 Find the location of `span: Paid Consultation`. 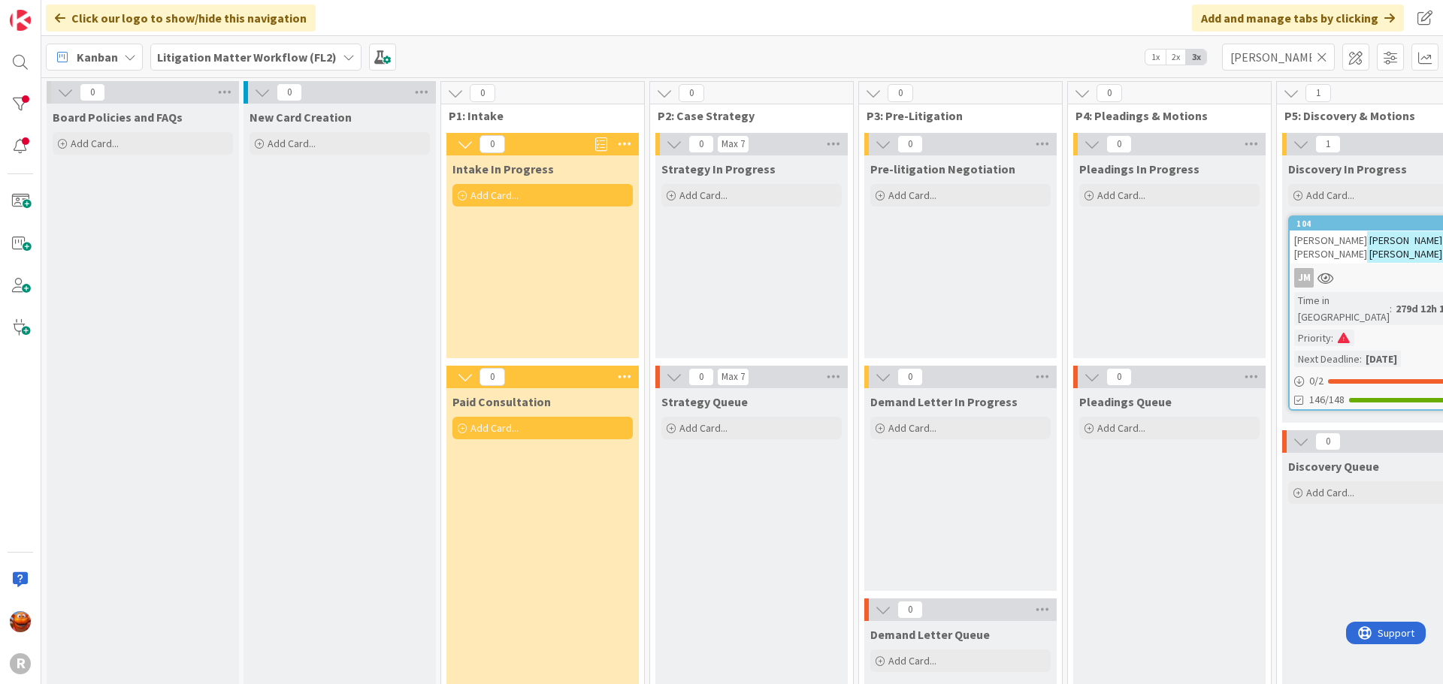

span: Paid Consultation is located at coordinates (501, 402).